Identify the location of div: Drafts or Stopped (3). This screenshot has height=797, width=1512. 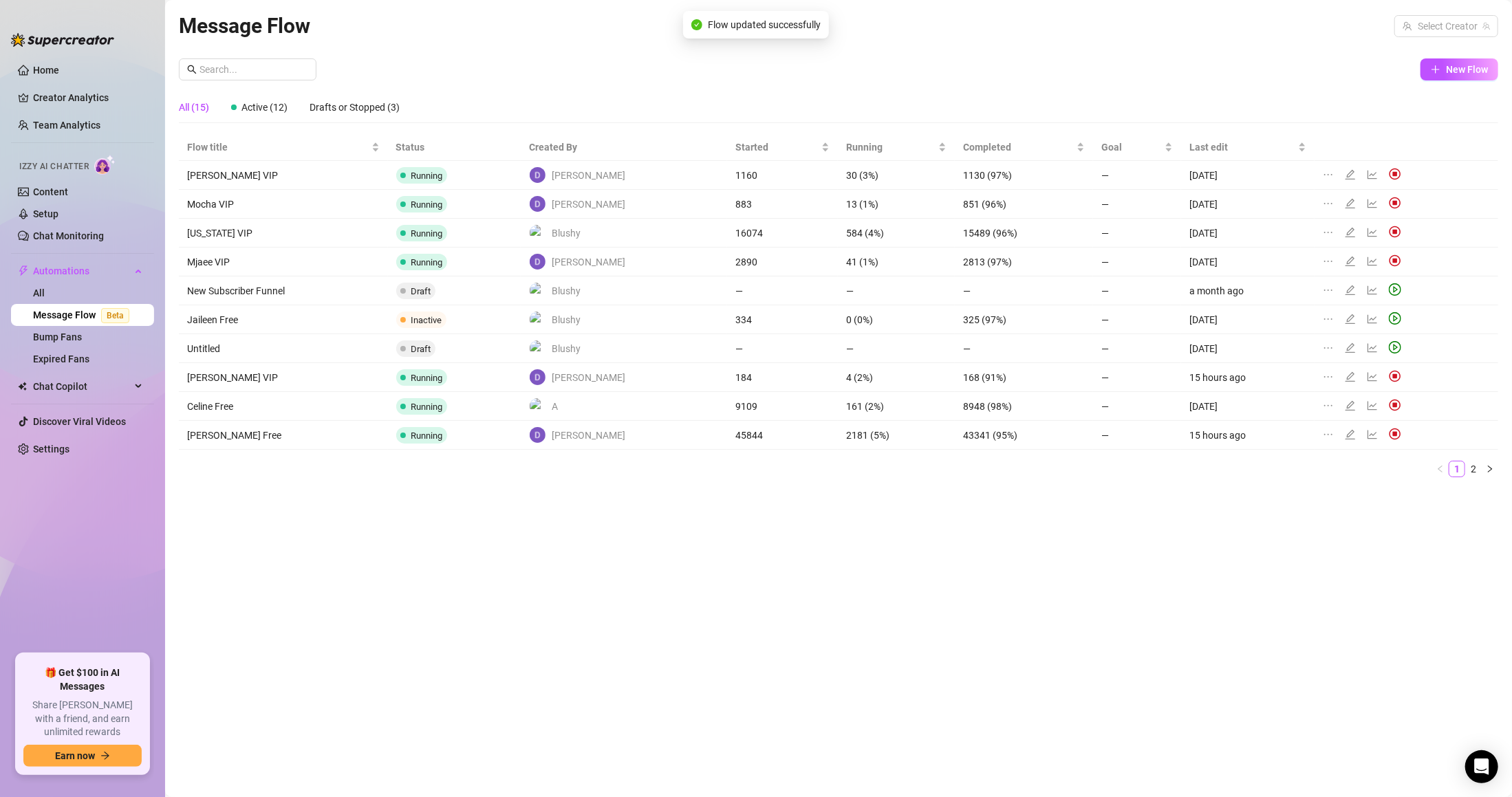
(354, 107).